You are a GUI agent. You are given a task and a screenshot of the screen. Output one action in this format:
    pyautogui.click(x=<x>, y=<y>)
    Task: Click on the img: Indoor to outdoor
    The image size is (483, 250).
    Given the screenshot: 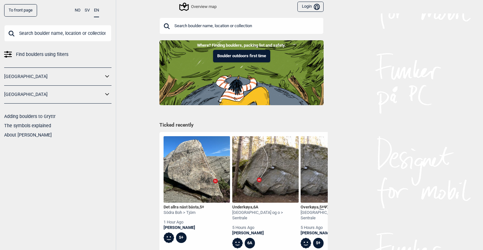 What is the action you would take?
    pyautogui.click(x=242, y=73)
    